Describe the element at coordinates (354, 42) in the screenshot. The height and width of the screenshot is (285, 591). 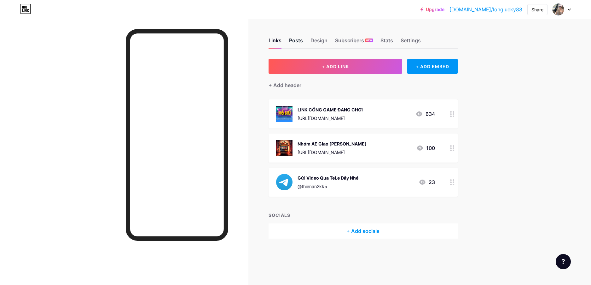
I see `div: Subscribers` at that location.